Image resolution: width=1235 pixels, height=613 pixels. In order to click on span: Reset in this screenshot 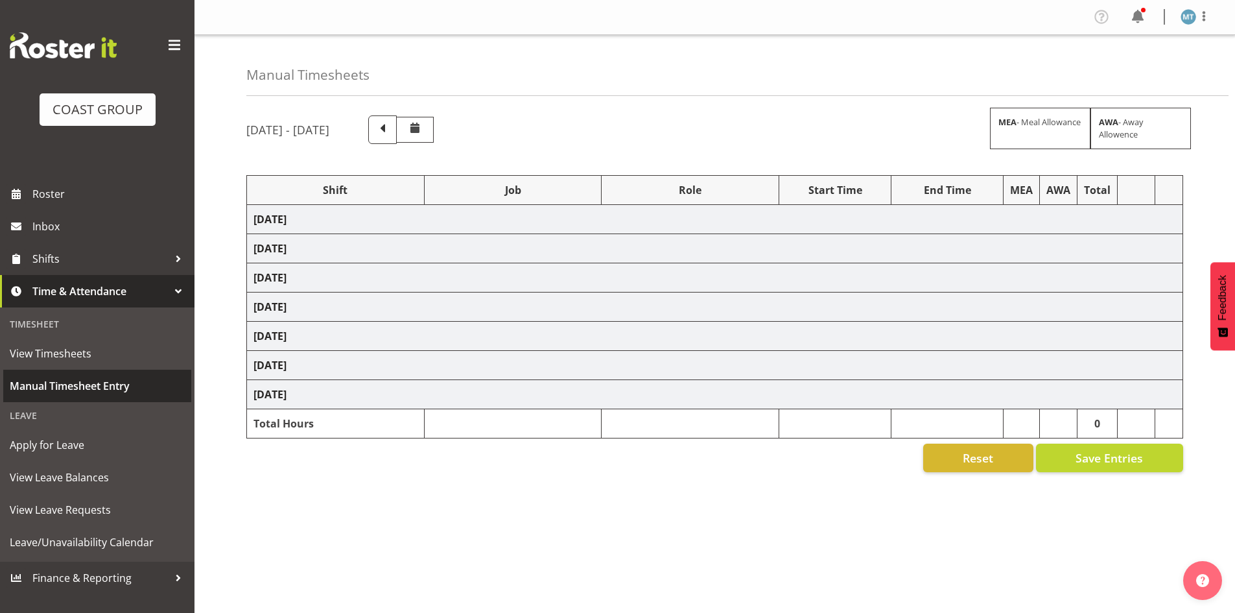, I will do `click(978, 458)`.